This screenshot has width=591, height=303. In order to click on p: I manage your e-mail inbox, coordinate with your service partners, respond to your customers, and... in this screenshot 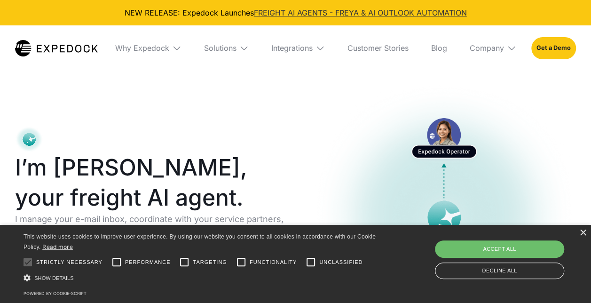, I will do `click(156, 252)`.